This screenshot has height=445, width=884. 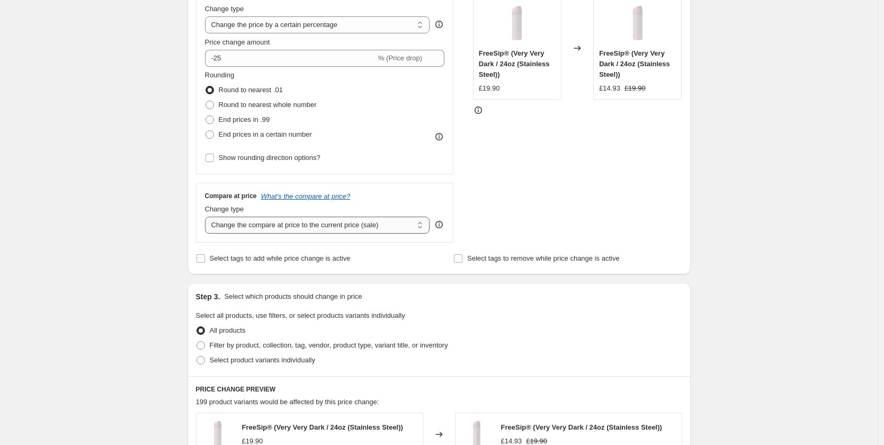 What do you see at coordinates (208, 297) in the screenshot?
I see `h2: Step 3.` at bounding box center [208, 297].